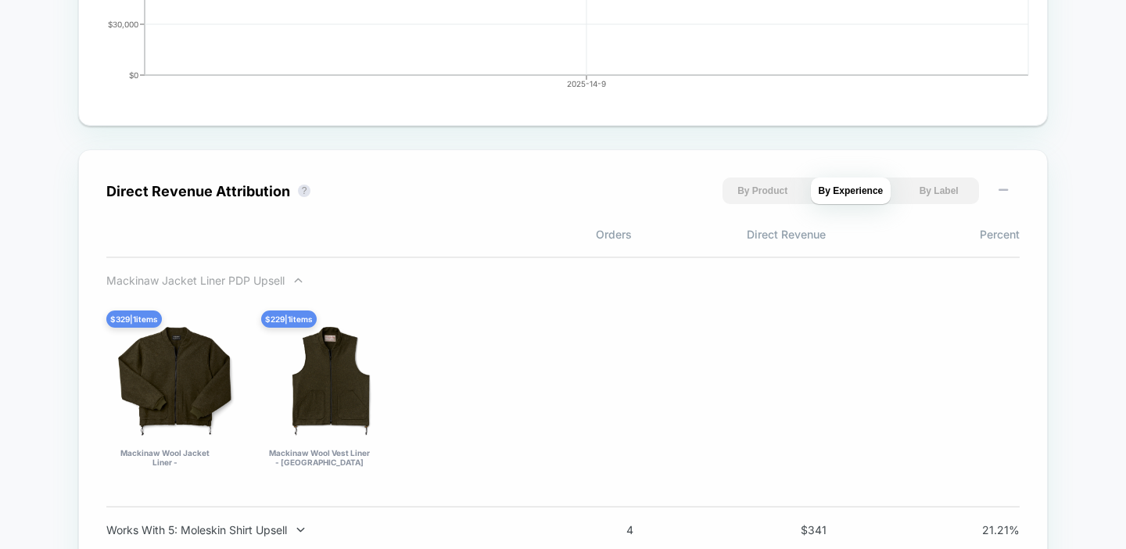 This screenshot has width=1126, height=549. I want to click on span: Percent, so click(922, 234).